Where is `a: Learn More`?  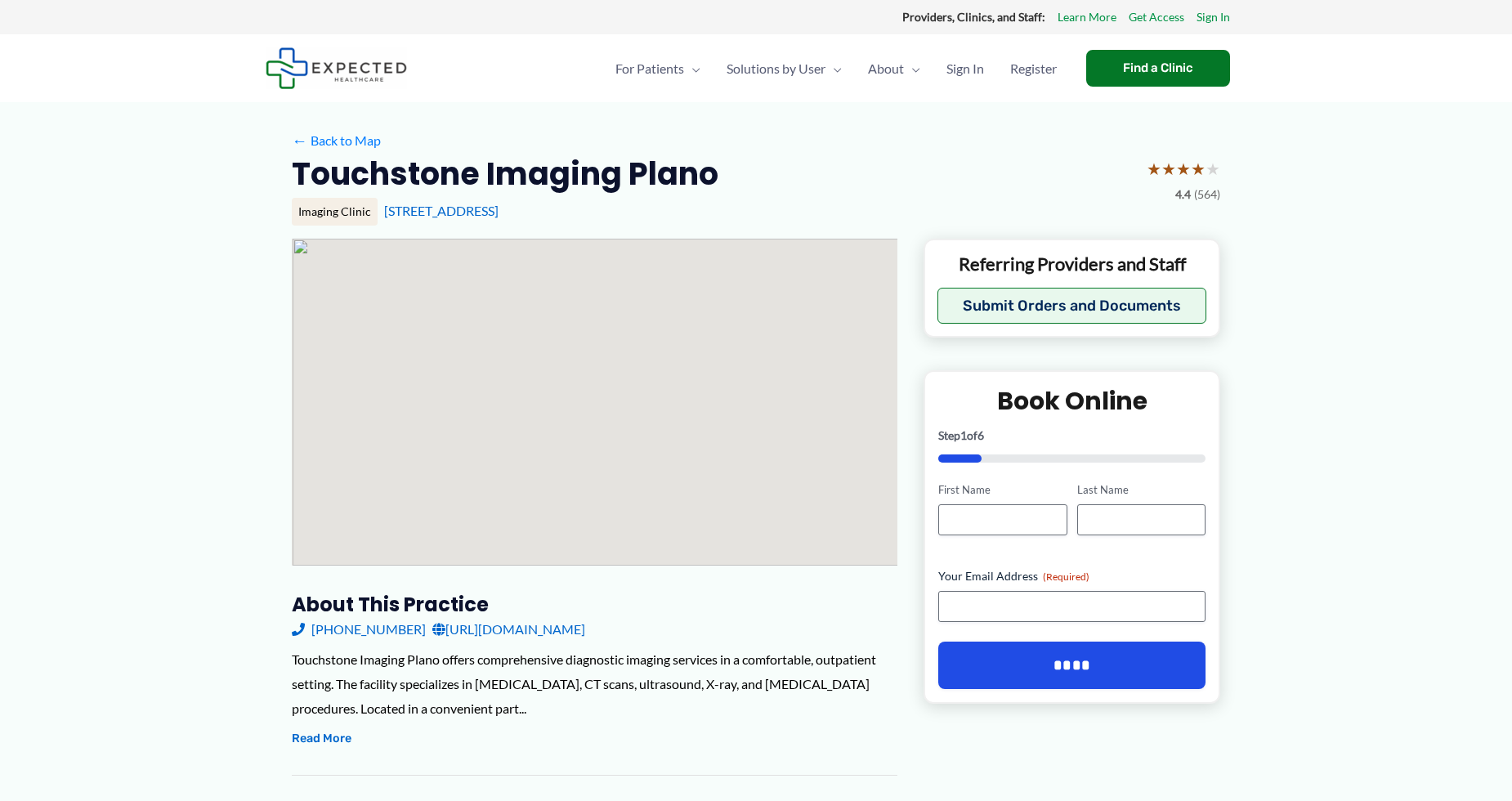 a: Learn More is located at coordinates (1087, 18).